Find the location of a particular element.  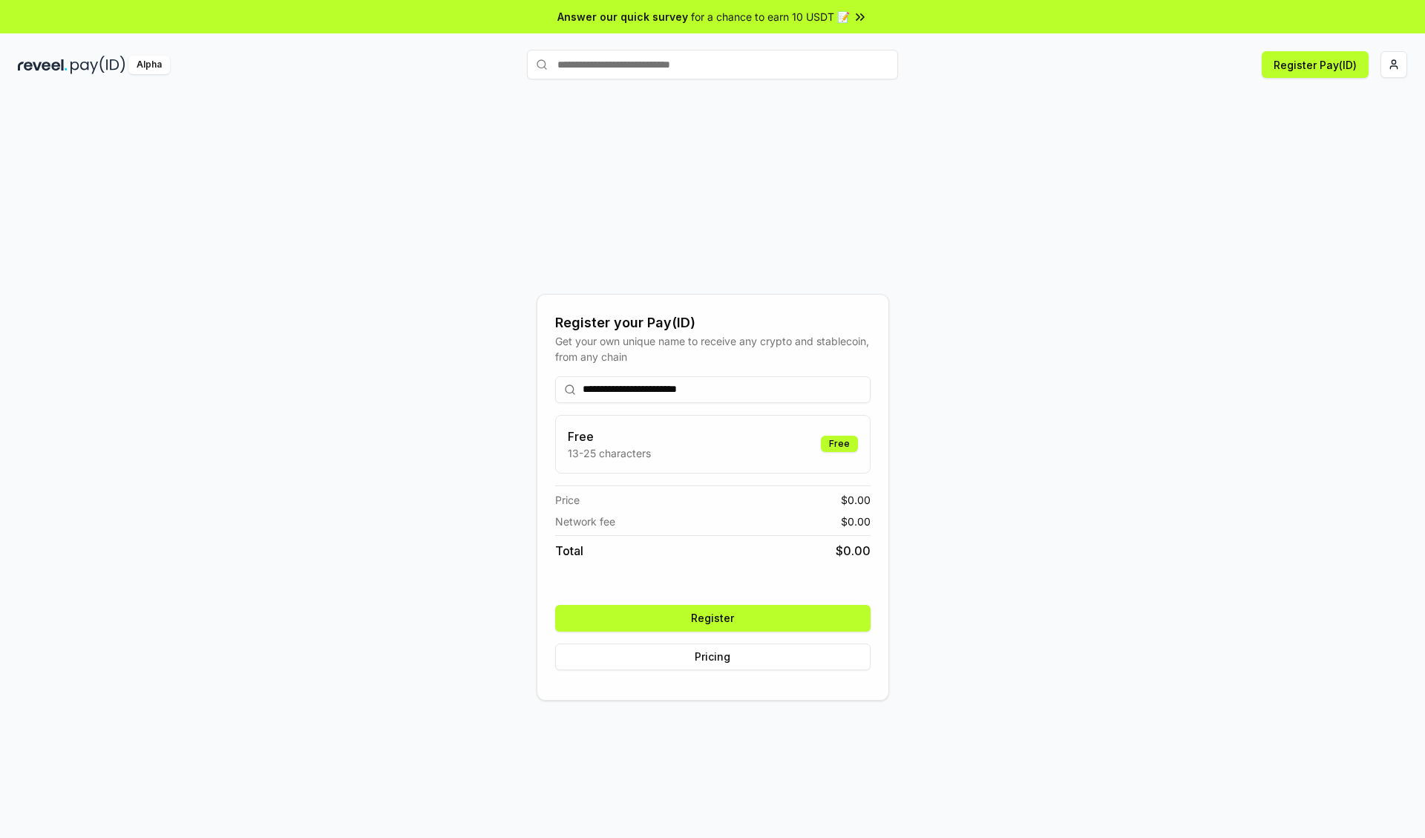

p: 13-25 characters is located at coordinates (609, 453).